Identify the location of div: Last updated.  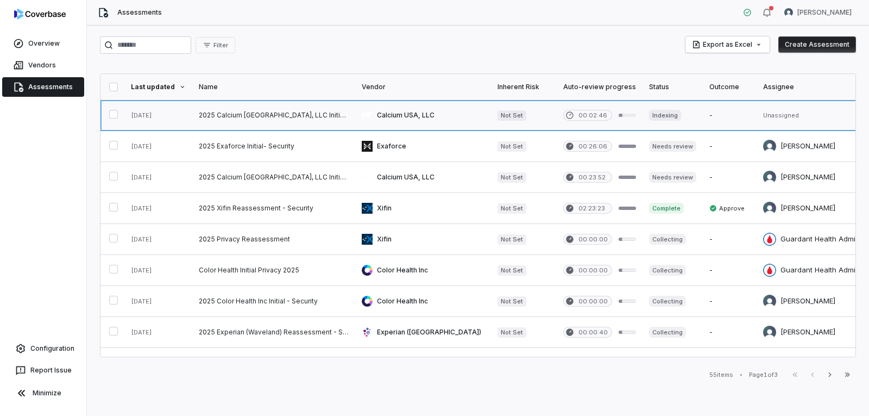
(158, 87).